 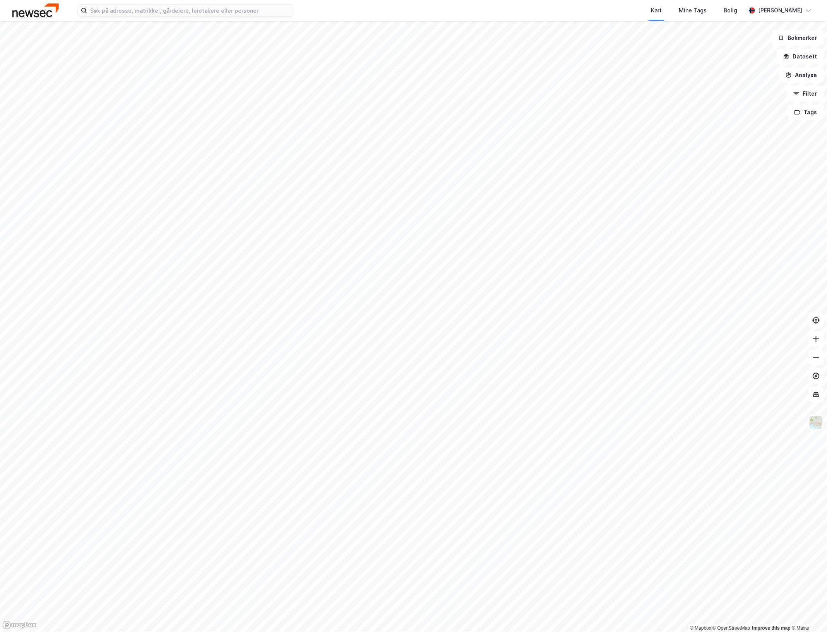 I want to click on a: Mapbox, so click(x=701, y=628).